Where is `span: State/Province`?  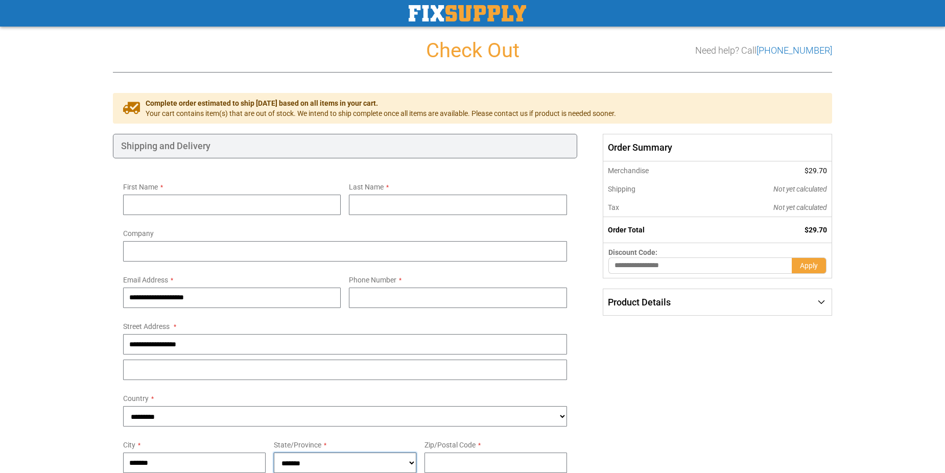 span: State/Province is located at coordinates (297, 445).